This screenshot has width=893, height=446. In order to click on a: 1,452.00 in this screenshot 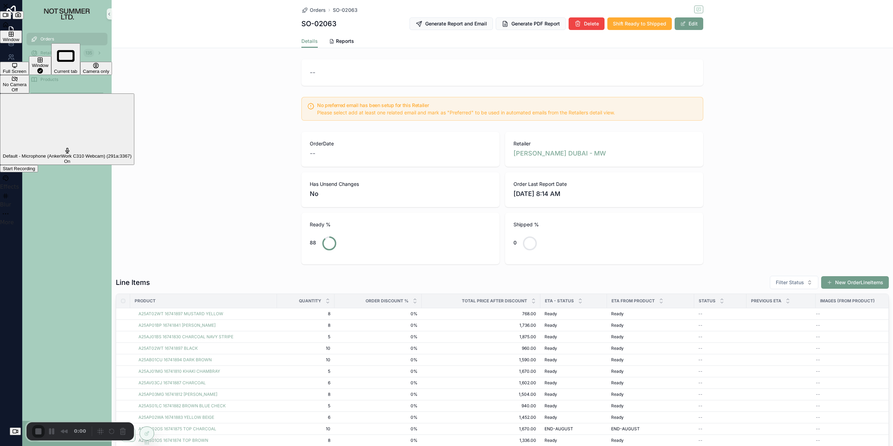, I will do `click(481, 418)`.